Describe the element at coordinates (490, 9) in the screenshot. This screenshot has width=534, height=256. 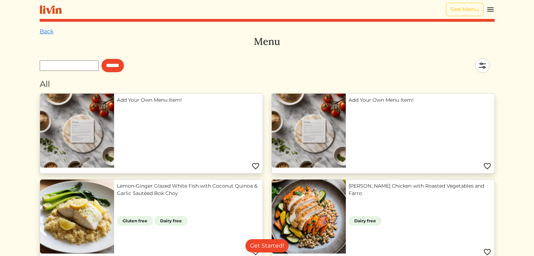
I see `img: menu_hamburger-cb6d353cf0ecd9f46ceae1c99ecbeb4a00e71ca567a856bd81f57e9d8c17bb26.svg` at that location.